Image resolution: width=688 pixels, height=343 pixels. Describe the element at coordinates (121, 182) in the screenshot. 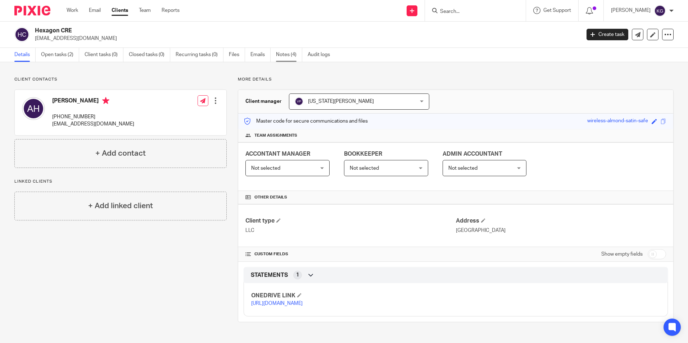

I see `p: Linked clients` at that location.